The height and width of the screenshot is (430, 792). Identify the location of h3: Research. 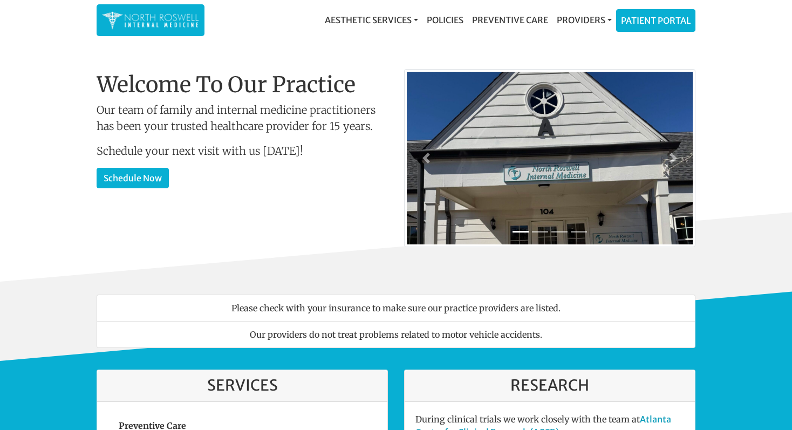
(549, 386).